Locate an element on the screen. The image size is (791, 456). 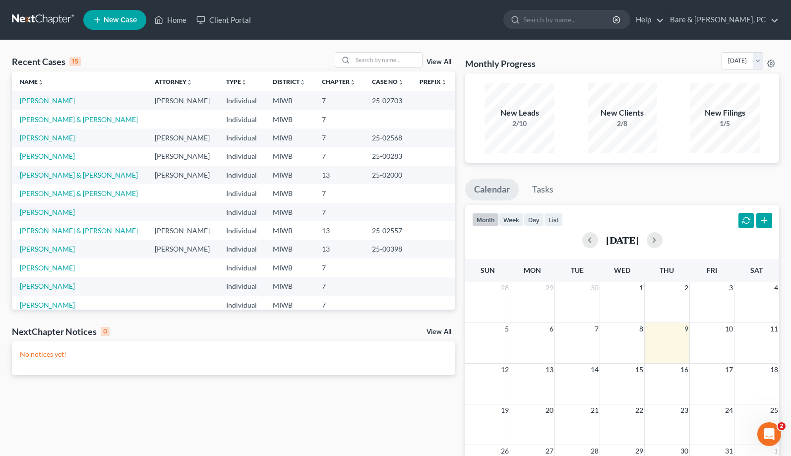
span: 5 is located at coordinates (507, 329).